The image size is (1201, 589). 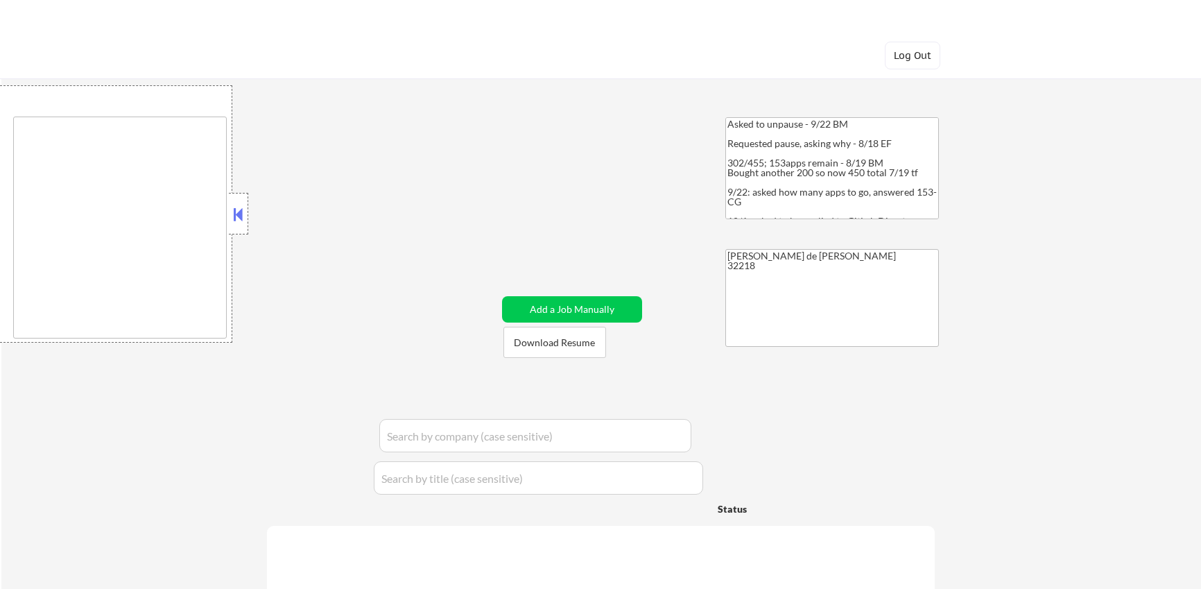 I want to click on input: Search by title (case sensitive), so click(x=538, y=478).